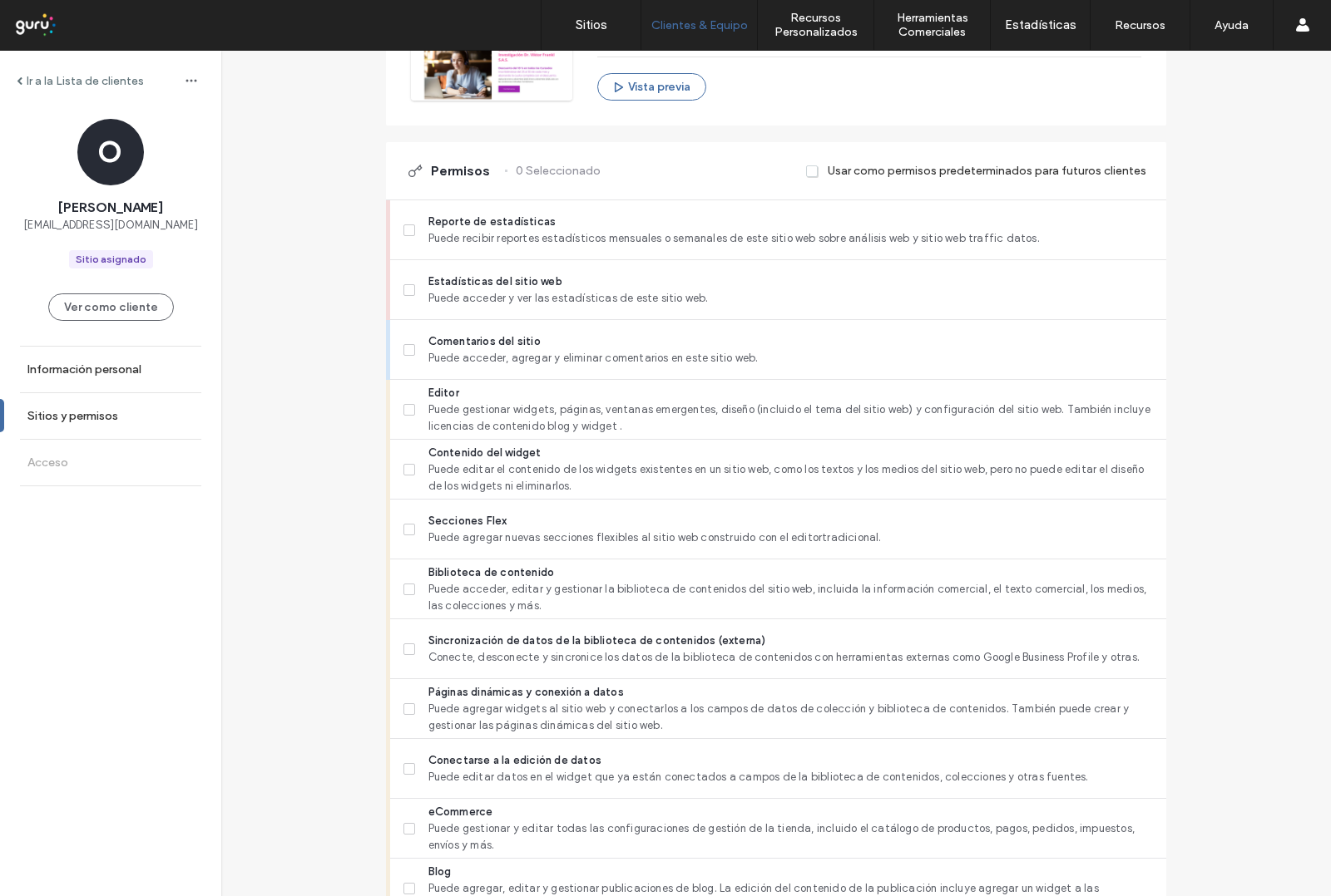 The image size is (1331, 896). What do you see at coordinates (815, 25) in the screenshot?
I see `label: Recursos Personalizados` at bounding box center [815, 25].